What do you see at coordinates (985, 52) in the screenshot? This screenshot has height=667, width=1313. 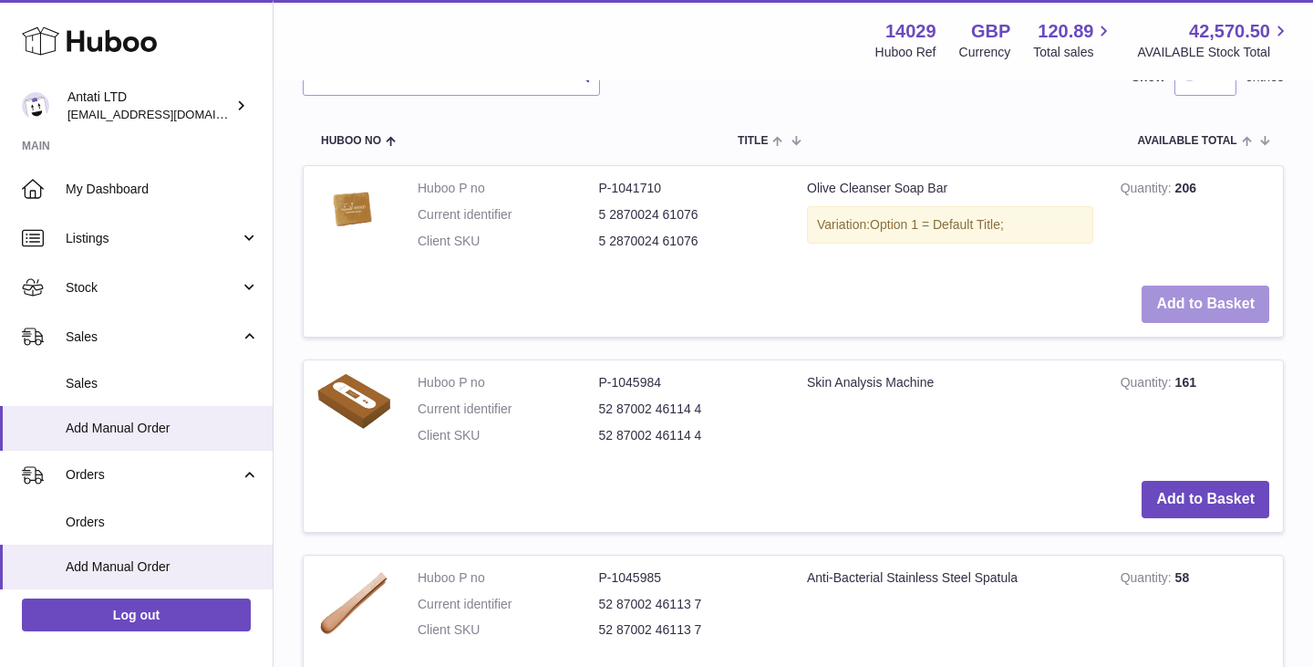 I see `div: Currency` at bounding box center [985, 52].